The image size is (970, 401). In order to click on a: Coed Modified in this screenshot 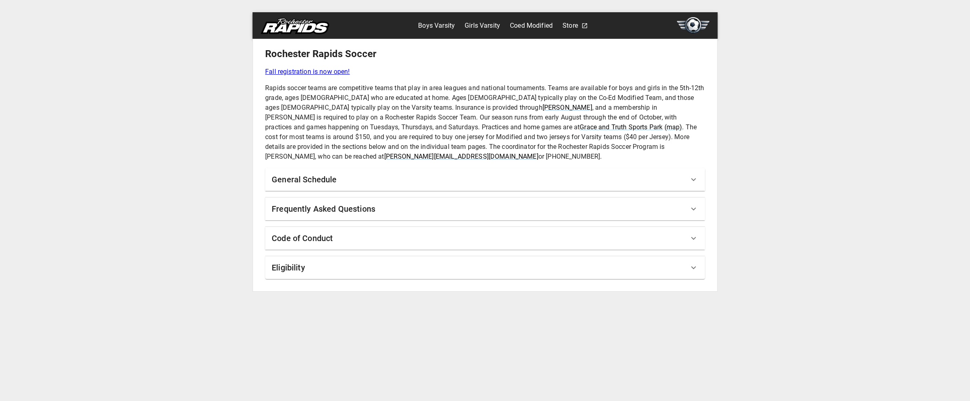, I will do `click(531, 26)`.